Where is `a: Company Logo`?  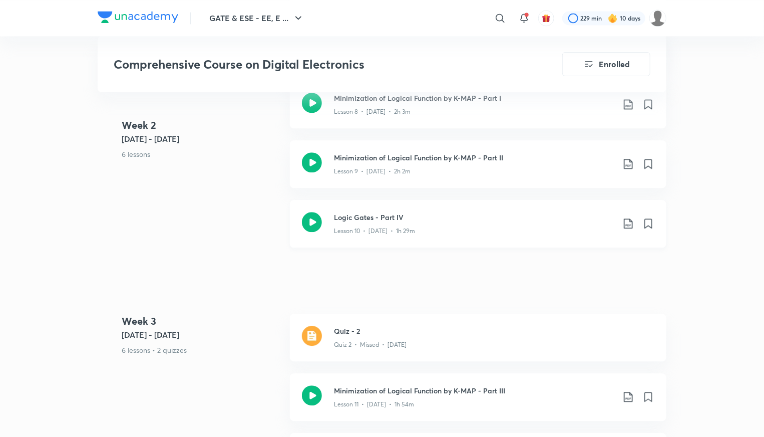
a: Company Logo is located at coordinates (138, 18).